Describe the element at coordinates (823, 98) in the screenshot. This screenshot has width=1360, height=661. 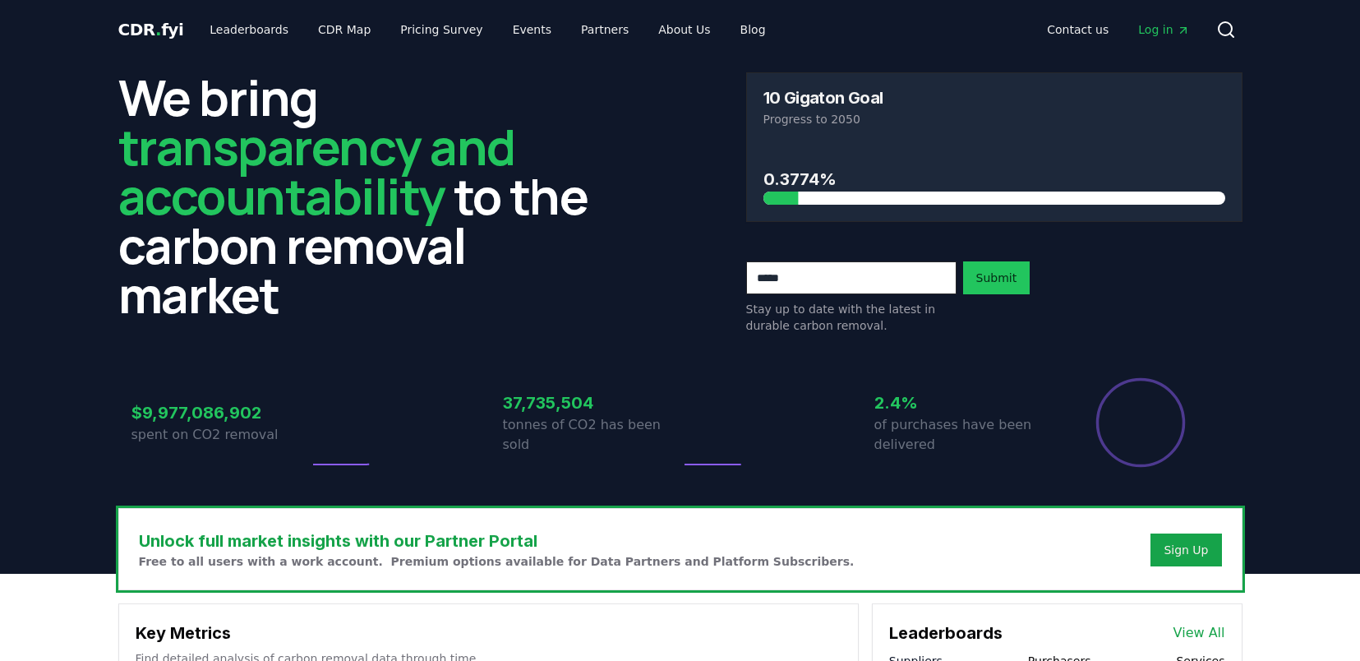
I see `h3: 10 Gigaton Goal` at that location.